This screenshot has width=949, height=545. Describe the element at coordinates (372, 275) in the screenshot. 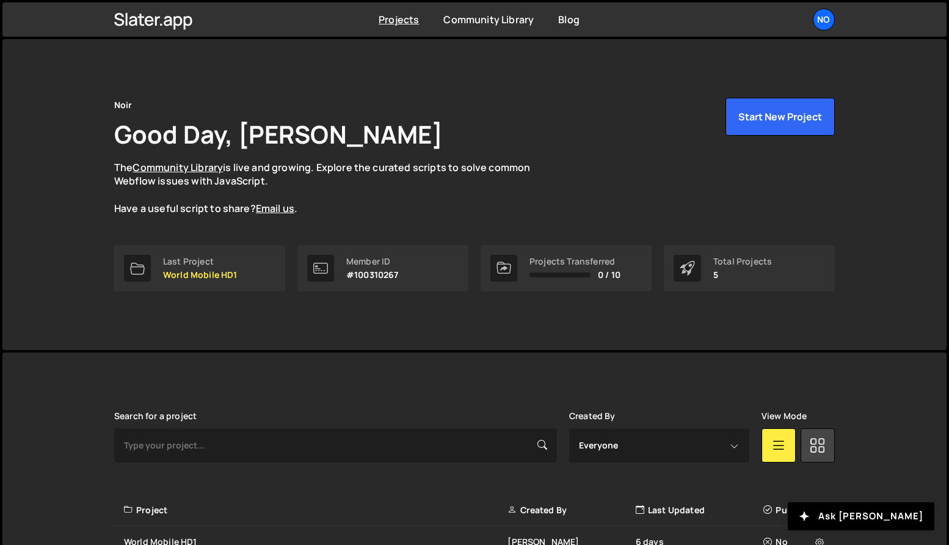

I see `p: #100310267` at that location.